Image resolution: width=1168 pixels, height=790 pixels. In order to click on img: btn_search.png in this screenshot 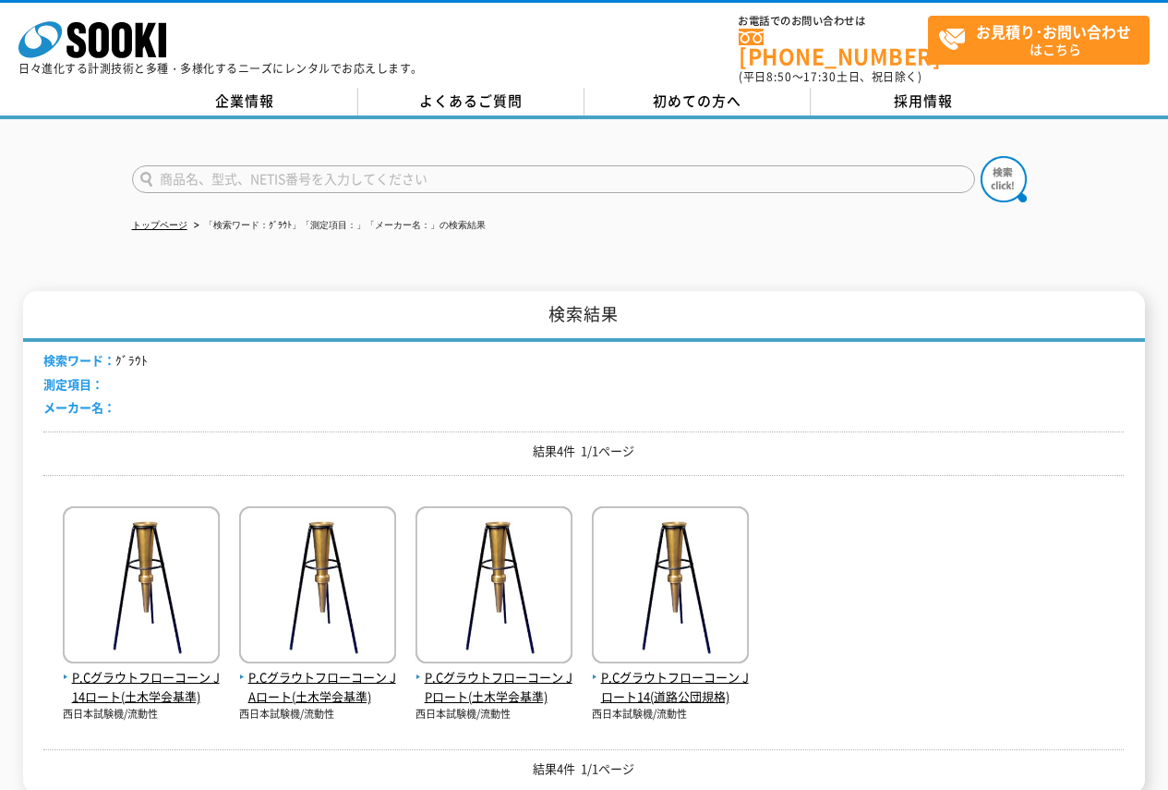, I will do `click(1004, 179)`.